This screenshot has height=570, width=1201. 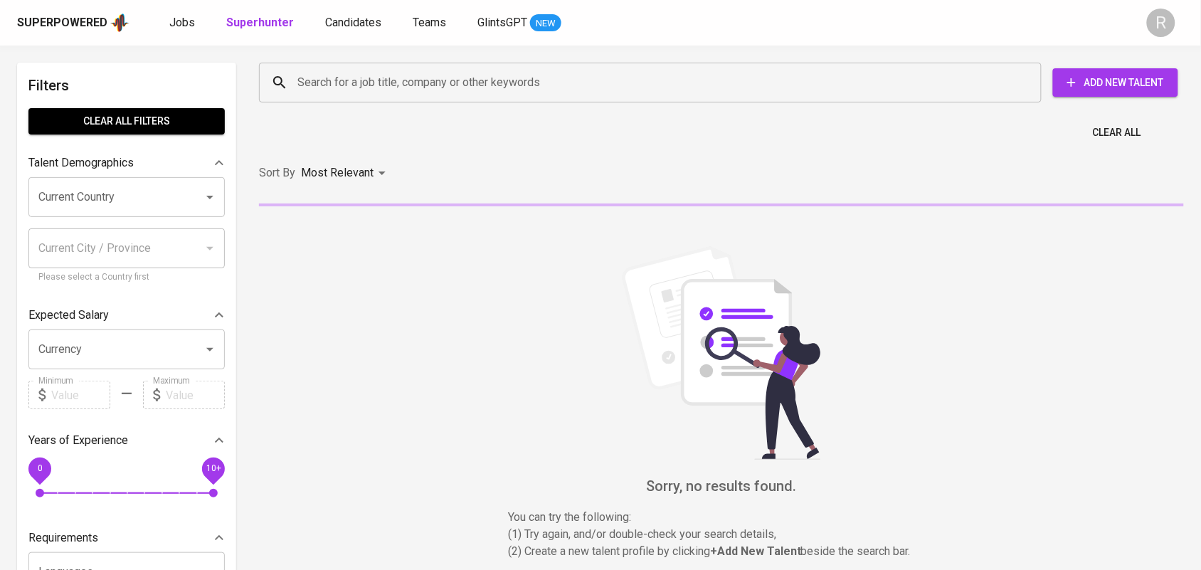 What do you see at coordinates (1116, 83) in the screenshot?
I see `span: Add New Talent` at bounding box center [1116, 83].